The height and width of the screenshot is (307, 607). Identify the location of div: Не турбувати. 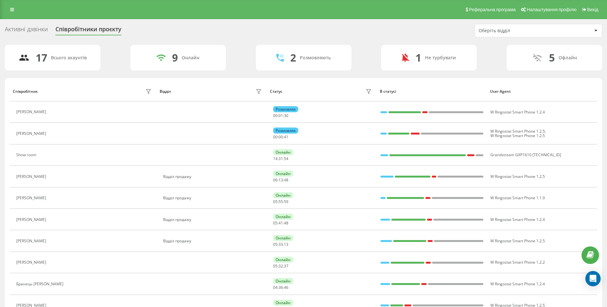
(441, 58).